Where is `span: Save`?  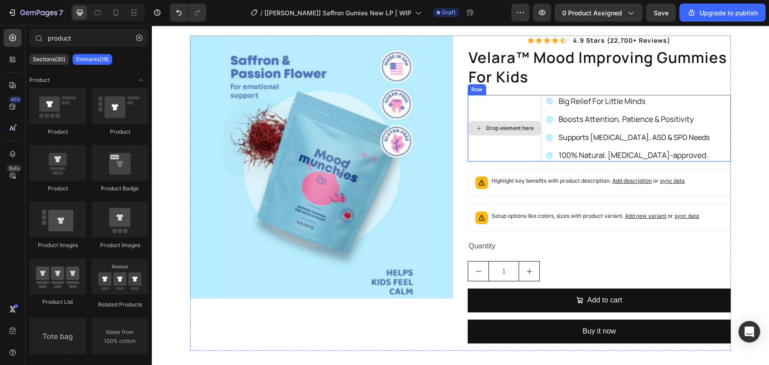
span: Save is located at coordinates (661, 13).